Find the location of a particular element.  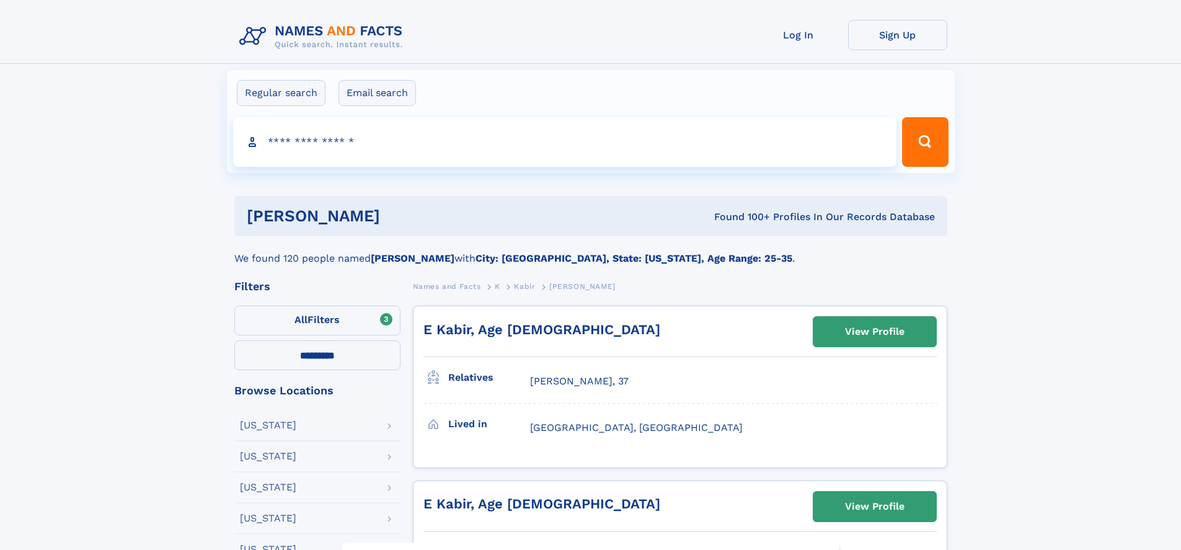

a: Names and Facts is located at coordinates (447, 286).